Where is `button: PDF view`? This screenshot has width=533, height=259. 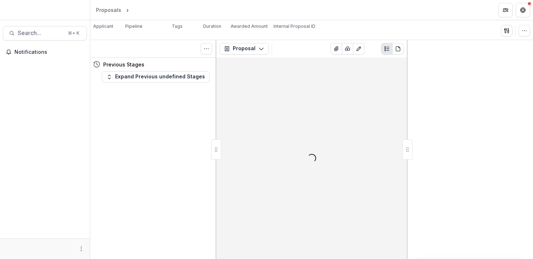
button: PDF view is located at coordinates (398, 49).